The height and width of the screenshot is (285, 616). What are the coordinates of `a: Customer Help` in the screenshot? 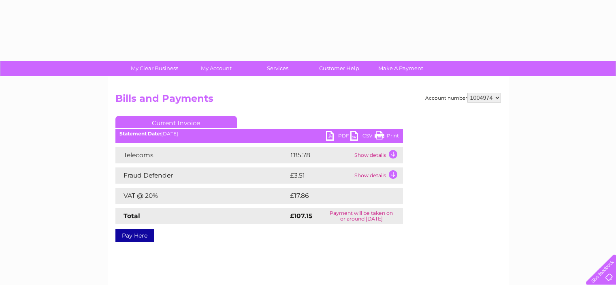 It's located at (339, 68).